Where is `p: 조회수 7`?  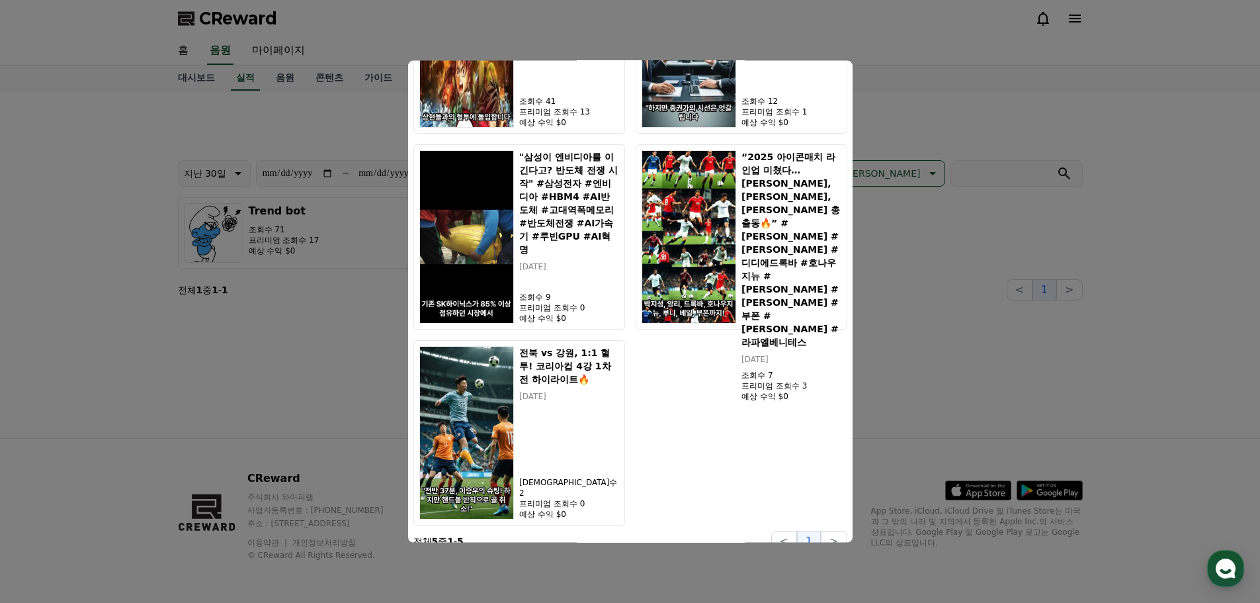 p: 조회수 7 is located at coordinates (791, 374).